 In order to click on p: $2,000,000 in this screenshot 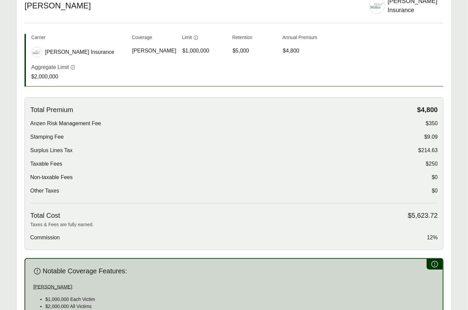, I will do `click(53, 77)`.